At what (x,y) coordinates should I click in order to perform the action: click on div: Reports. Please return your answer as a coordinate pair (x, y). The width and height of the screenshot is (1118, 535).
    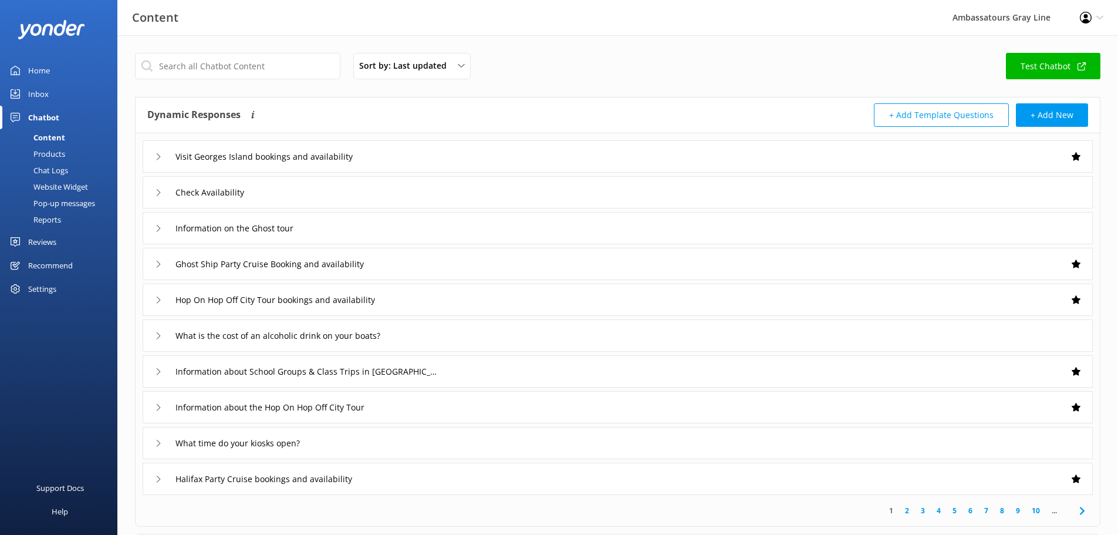
    Looking at the image, I should click on (34, 220).